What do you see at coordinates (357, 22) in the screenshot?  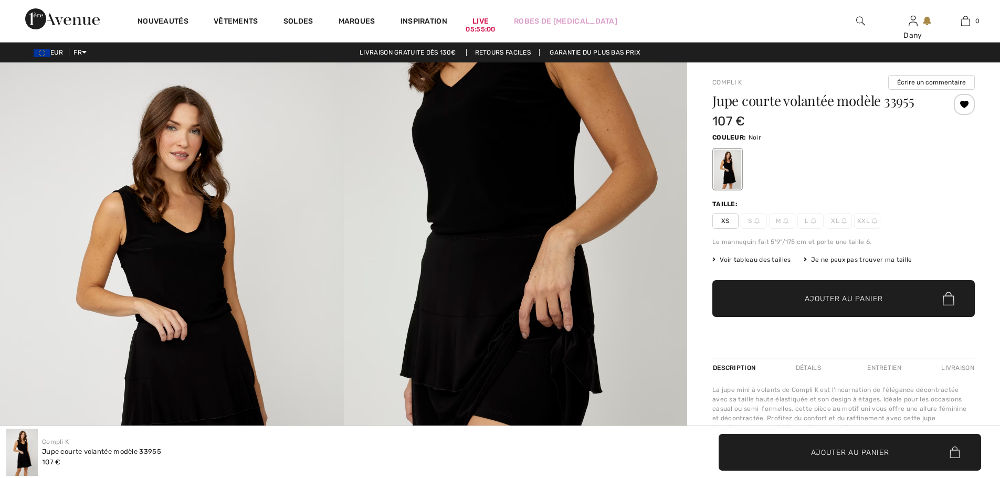 I see `a: Marques` at bounding box center [357, 22].